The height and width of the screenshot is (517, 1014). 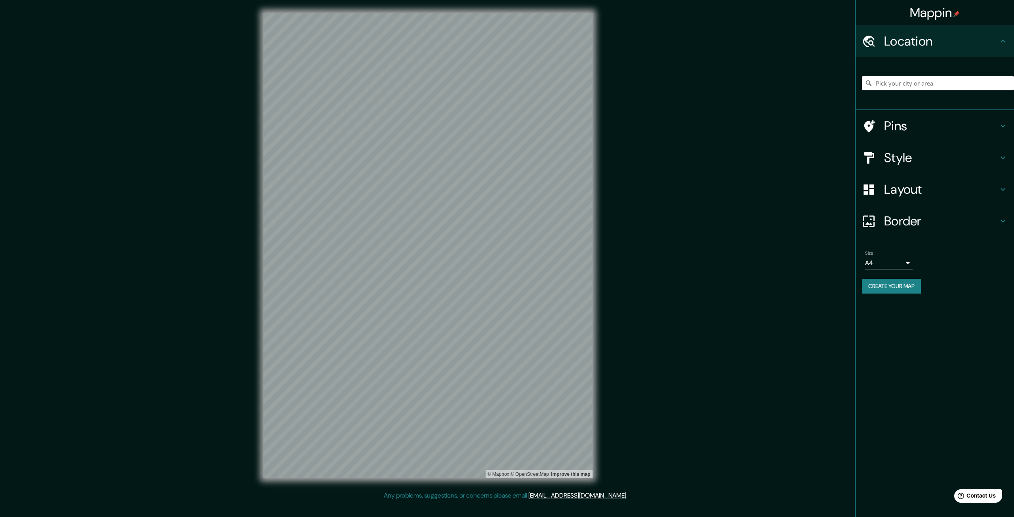 What do you see at coordinates (570, 474) in the screenshot?
I see `a: Map feedback` at bounding box center [570, 474].